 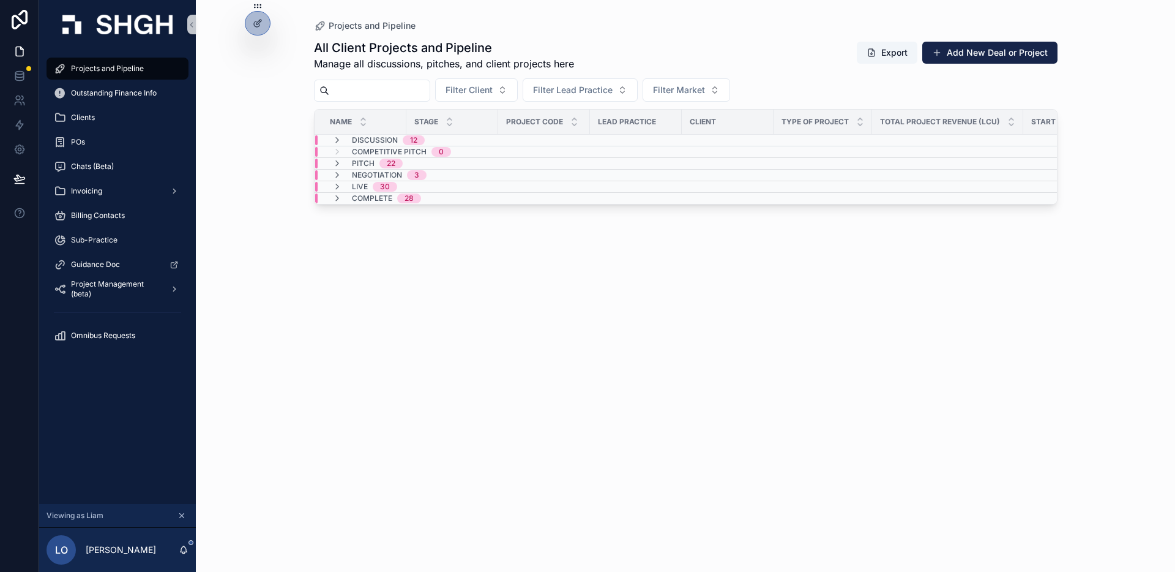 I want to click on h1: All Client Projects and Pipeline, so click(x=444, y=48).